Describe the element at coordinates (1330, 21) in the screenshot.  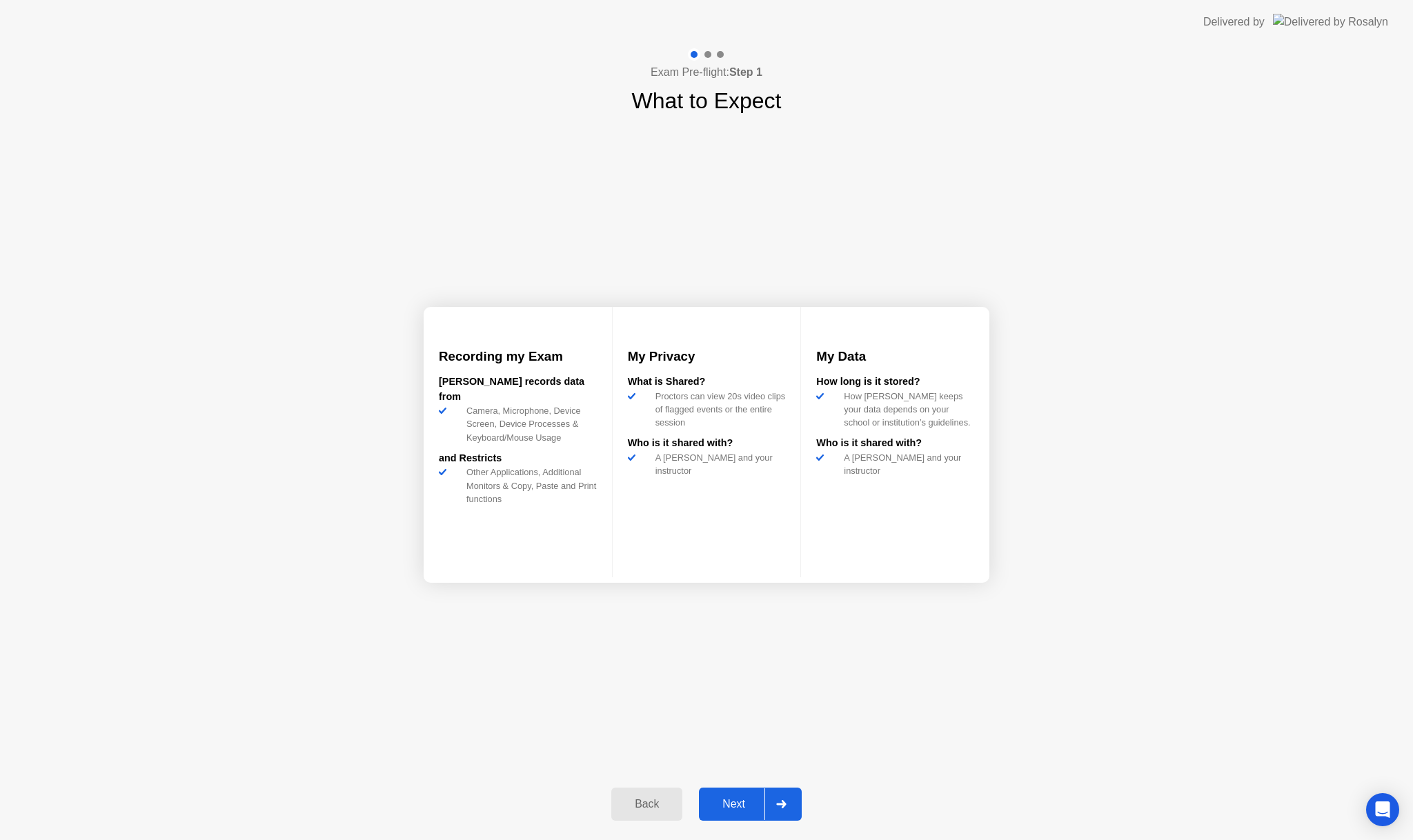
I see `img: Delivered by Rosalyn` at that location.